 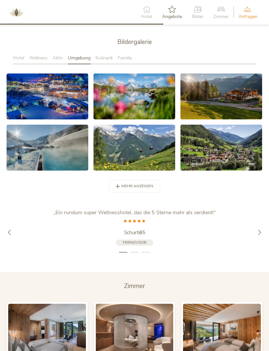 What do you see at coordinates (137, 186) in the screenshot?
I see `span: mehr anzeigen` at bounding box center [137, 186].